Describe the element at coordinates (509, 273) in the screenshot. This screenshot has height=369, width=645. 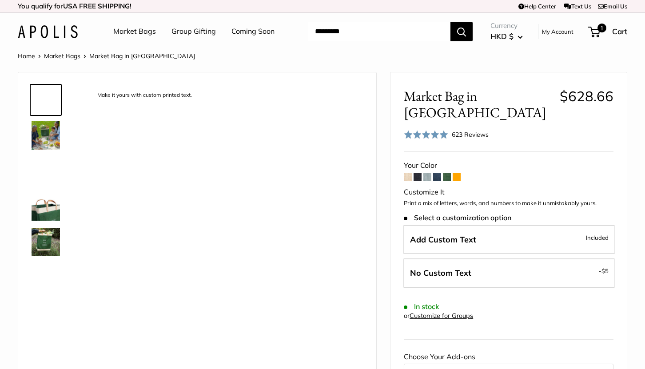
I see `label: Leave Blank` at that location.